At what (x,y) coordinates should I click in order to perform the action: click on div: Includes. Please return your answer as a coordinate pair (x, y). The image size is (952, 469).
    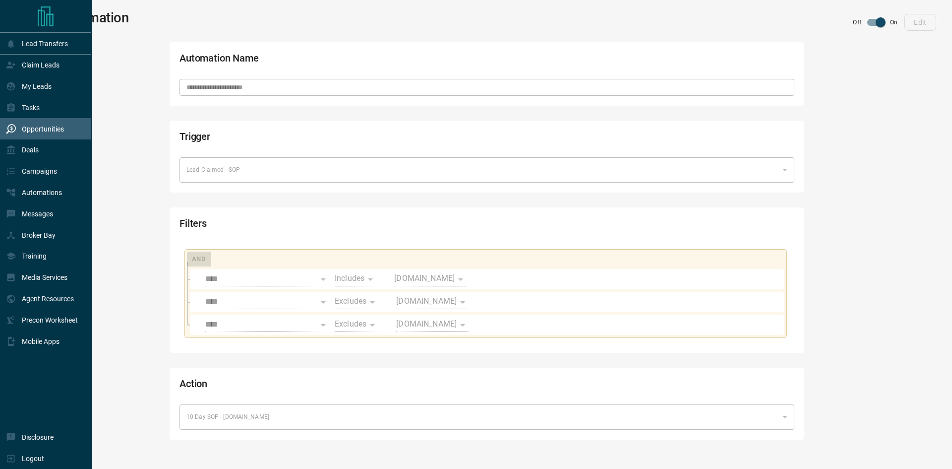
    Looking at the image, I should click on (356, 279).